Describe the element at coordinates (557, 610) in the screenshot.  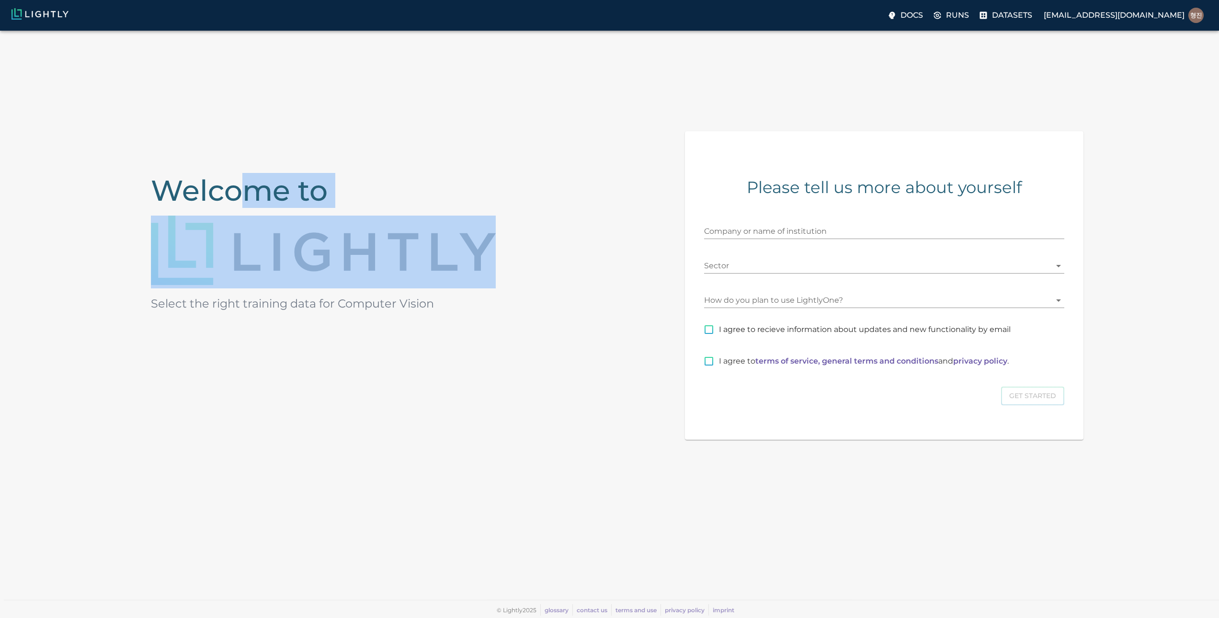
I see `a: glossary` at that location.